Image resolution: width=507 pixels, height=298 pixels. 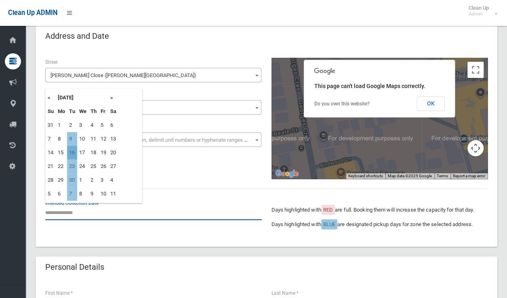 What do you see at coordinates (51, 125) in the screenshot?
I see `td: 31` at bounding box center [51, 125].